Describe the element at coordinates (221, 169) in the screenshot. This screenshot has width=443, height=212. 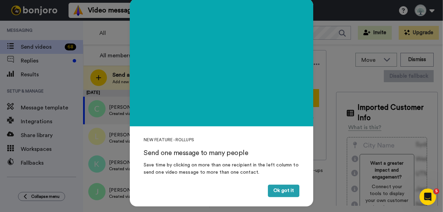
I see `div: Save time by clicking on more than one recipient in the left column to send one video message to ...` at that location.